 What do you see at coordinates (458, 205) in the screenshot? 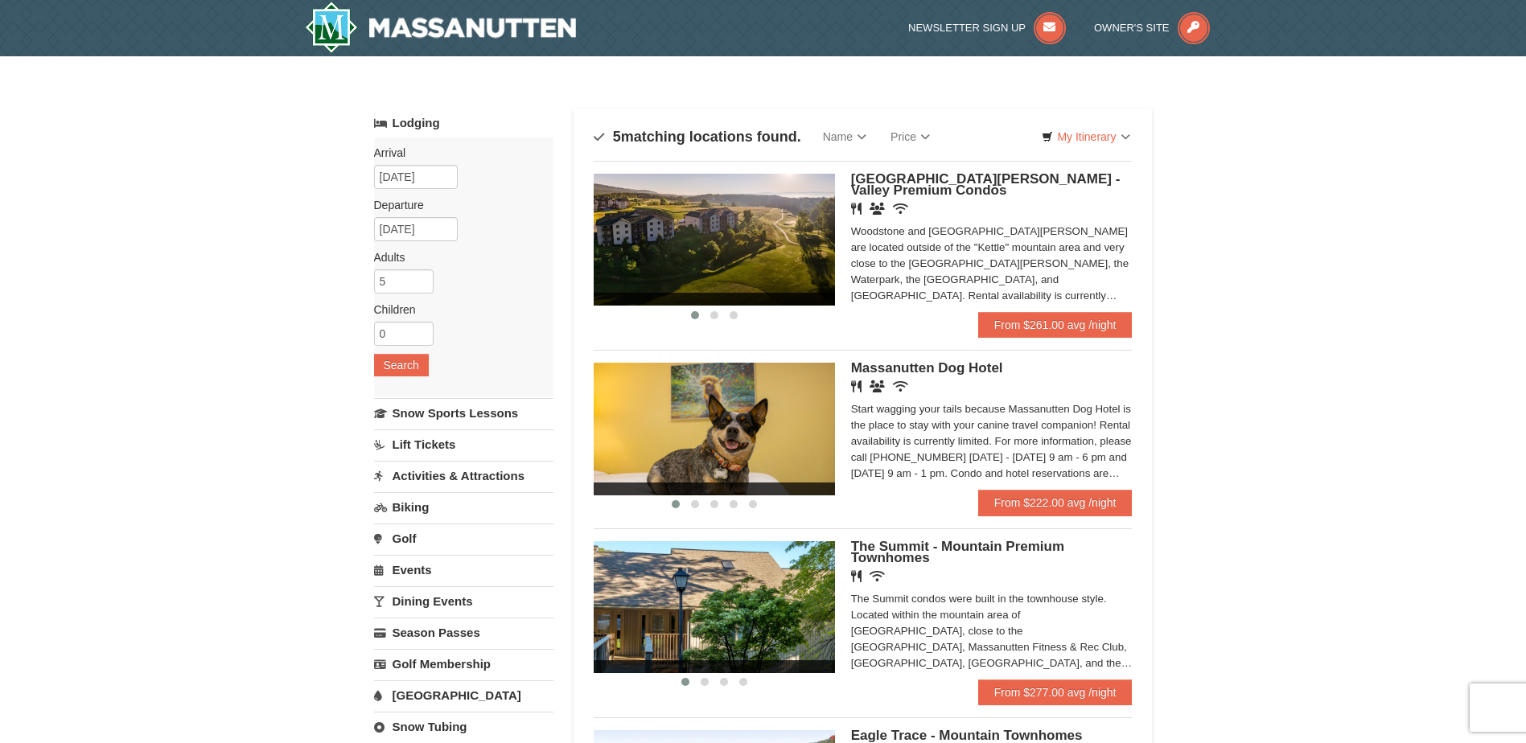
I see `label: Departure` at bounding box center [458, 205].